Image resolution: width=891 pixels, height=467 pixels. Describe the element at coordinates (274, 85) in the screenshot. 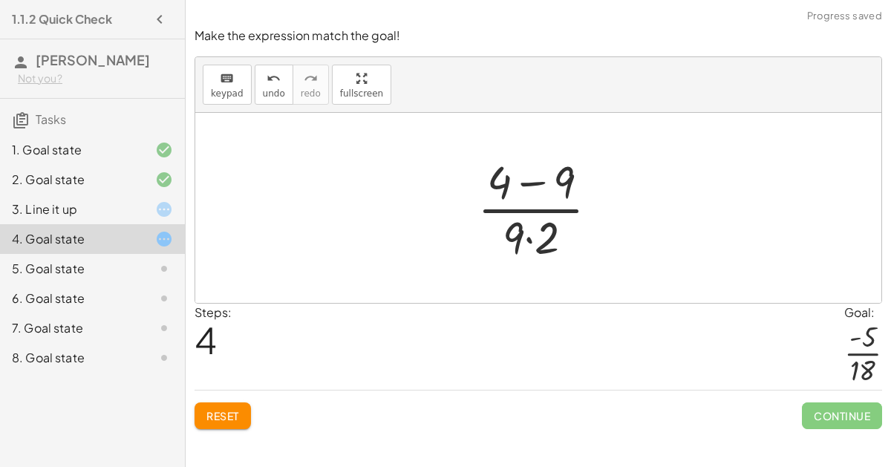

I see `button: undoundo` at that location.